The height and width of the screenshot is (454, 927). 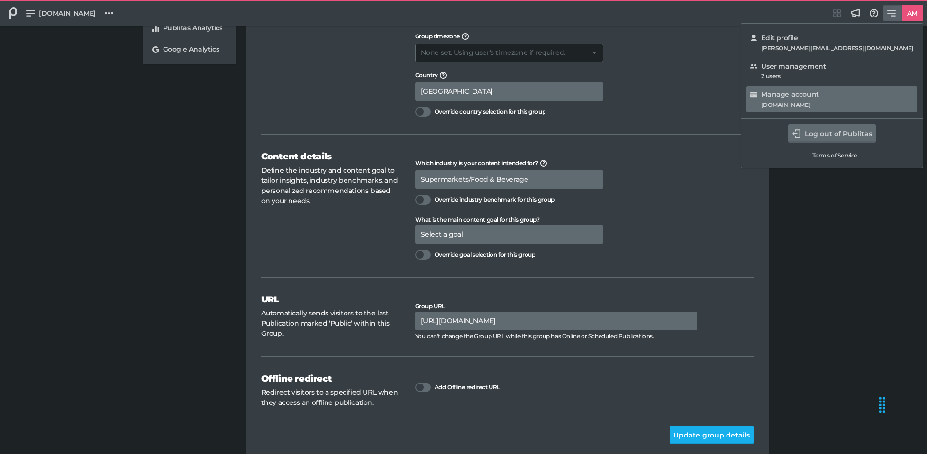 I want to click on div: Drag, so click(x=882, y=405).